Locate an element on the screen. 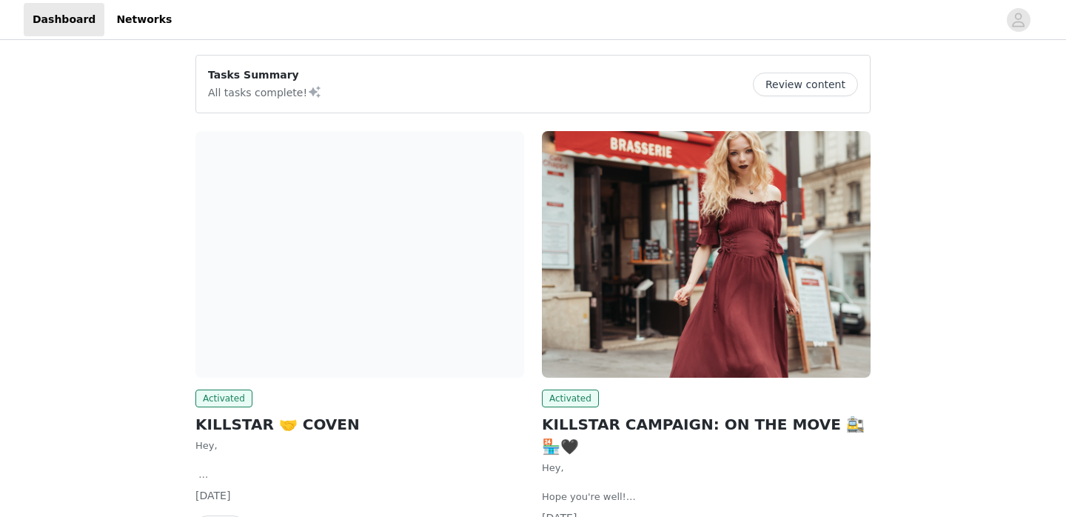 The image size is (1066, 517). div: avatar is located at coordinates (1018, 20).